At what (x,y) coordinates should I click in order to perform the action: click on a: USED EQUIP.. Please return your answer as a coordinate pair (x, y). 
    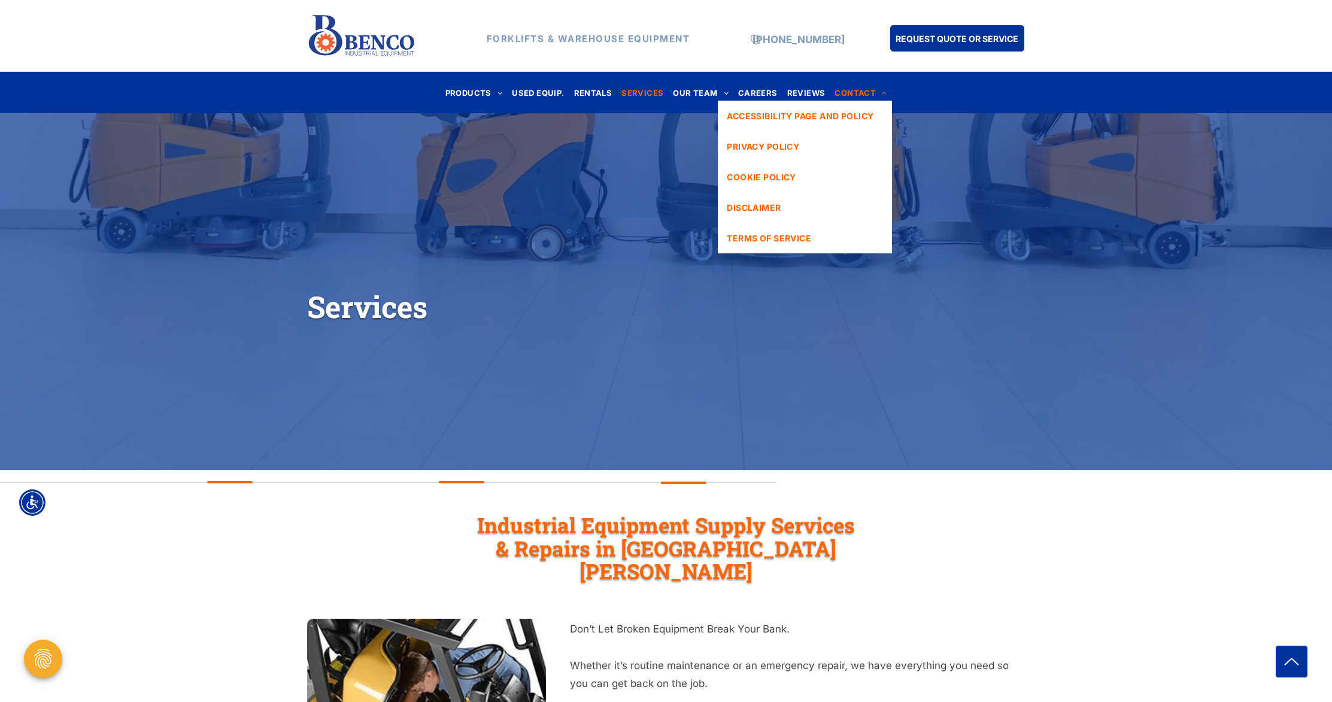
    Looking at the image, I should click on (538, 92).